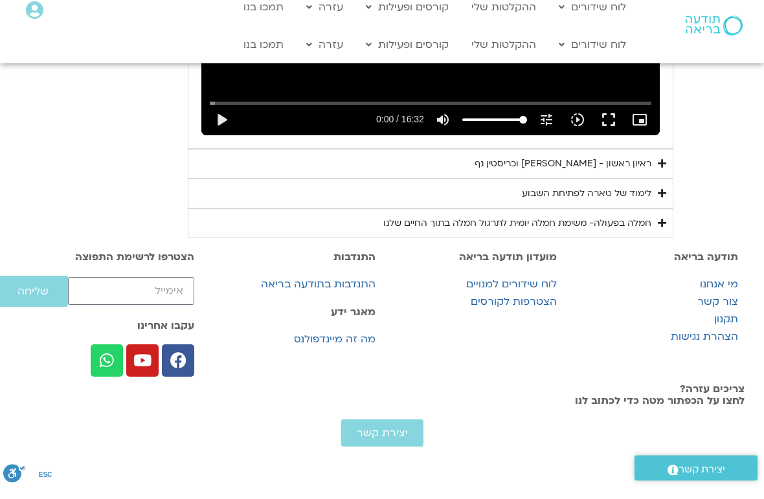 The image size is (764, 499). I want to click on span: מה זה מיינדפולנס, so click(335, 352).